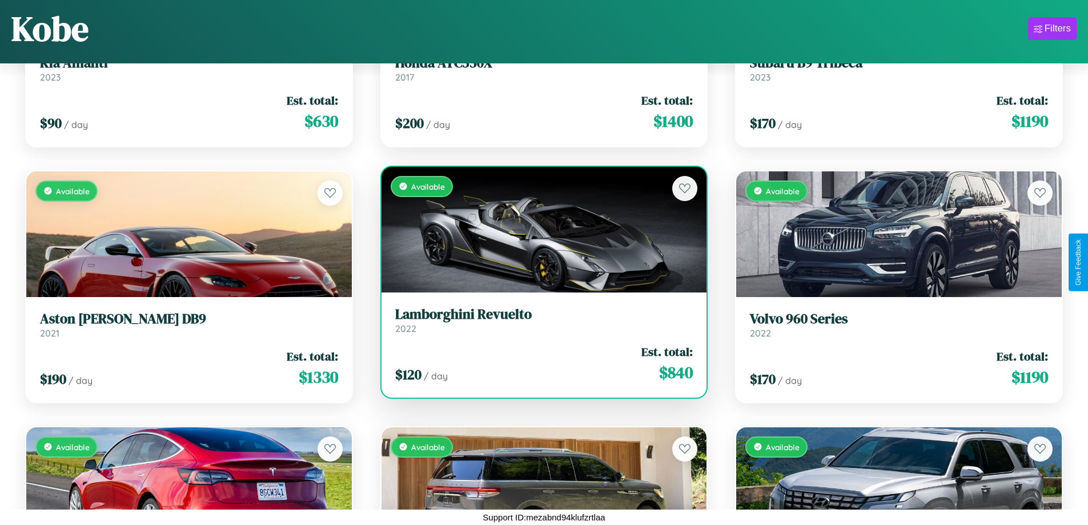  Describe the element at coordinates (899, 324) in the screenshot. I see `a: Volvo 960 Series2022` at that location.